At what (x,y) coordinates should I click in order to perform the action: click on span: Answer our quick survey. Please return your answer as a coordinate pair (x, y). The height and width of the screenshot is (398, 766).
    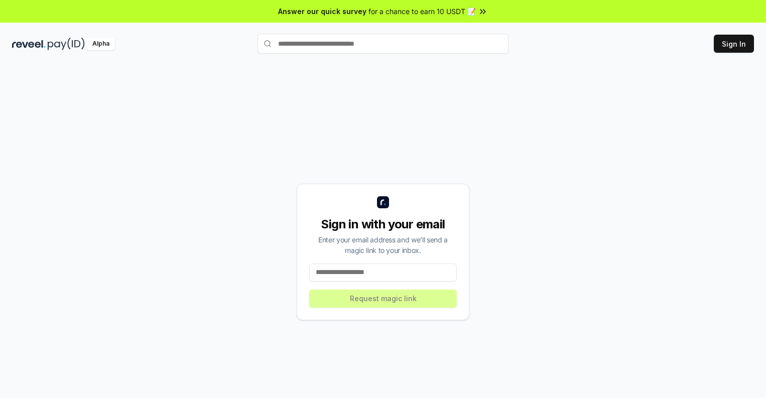
    Looking at the image, I should click on (322, 11).